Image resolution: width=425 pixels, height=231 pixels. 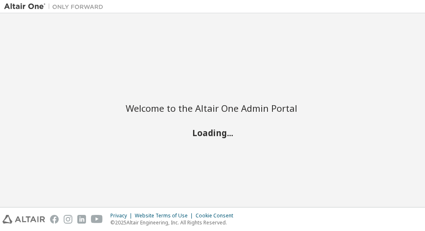 I want to click on div: Privacy, so click(x=122, y=216).